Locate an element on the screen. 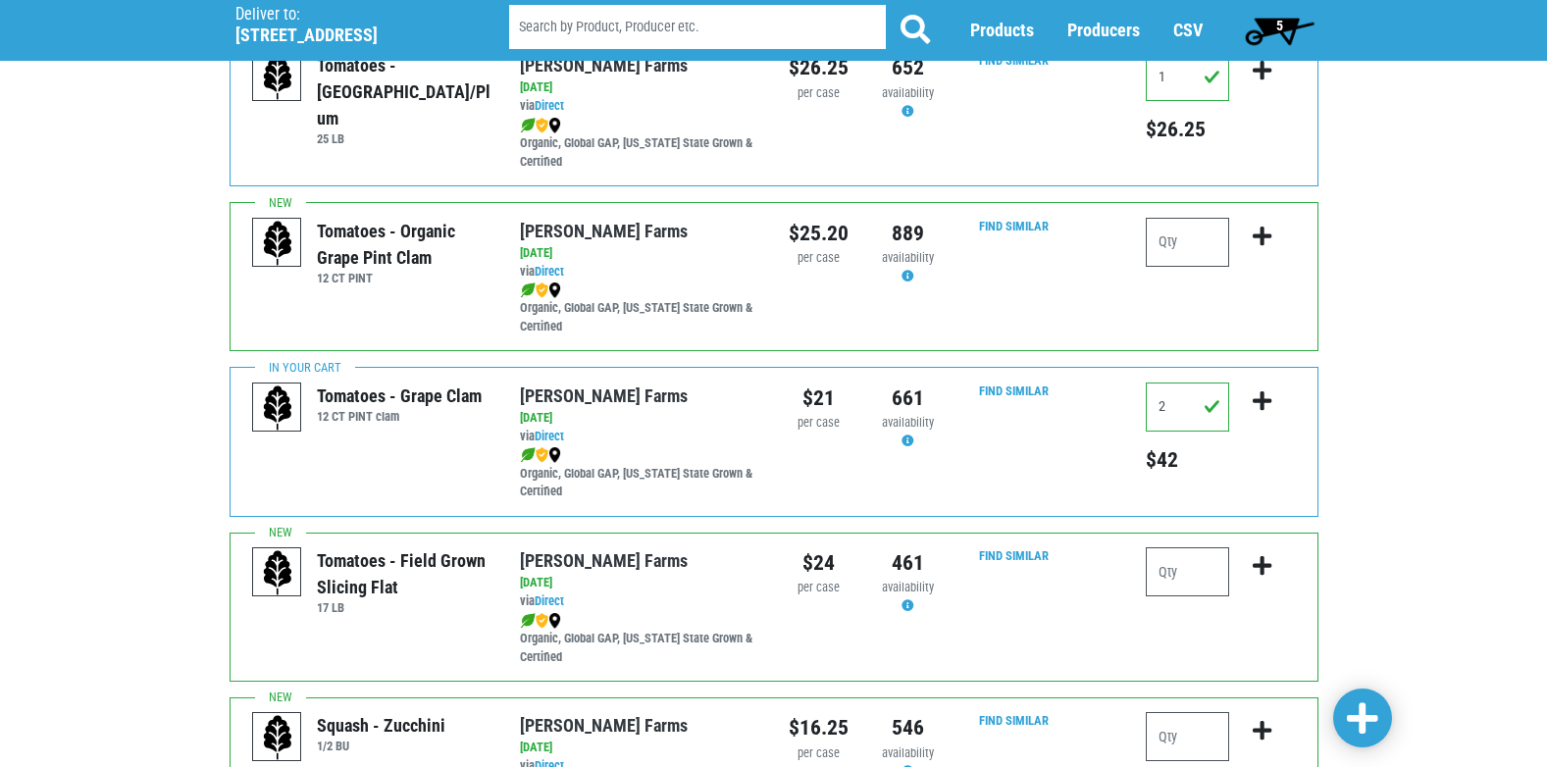  span: Producers is located at coordinates (1104, 30).